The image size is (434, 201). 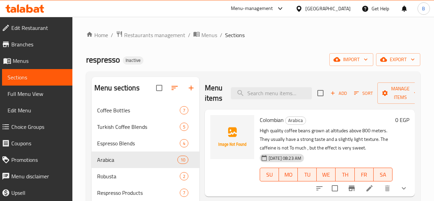 I want to click on button: import, so click(x=351, y=59).